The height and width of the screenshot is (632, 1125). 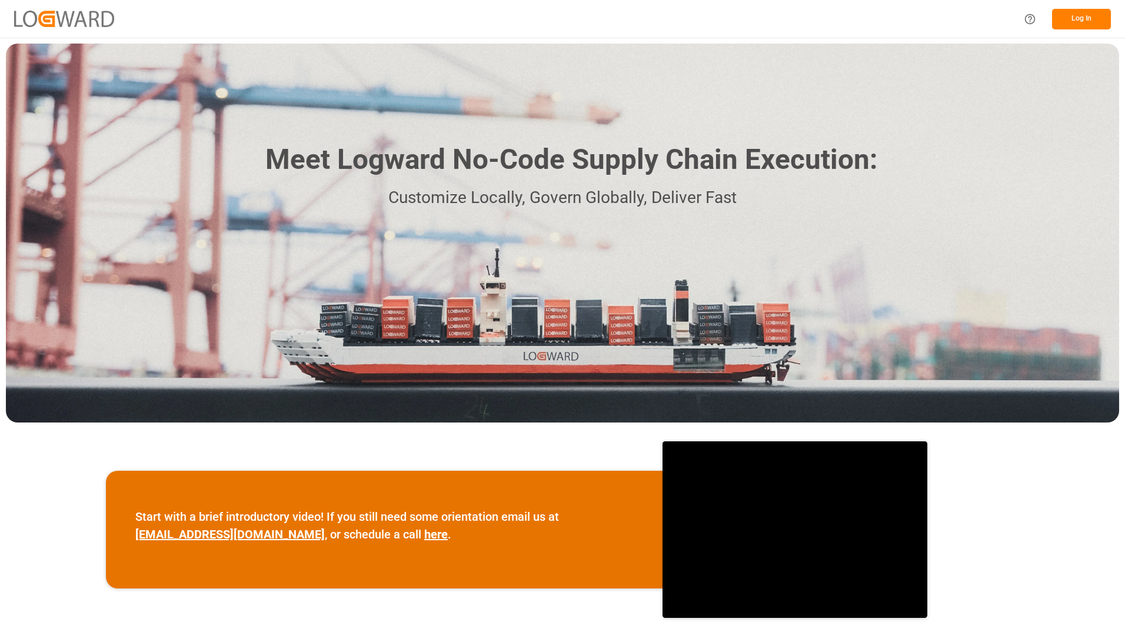 I want to click on a: here, so click(x=436, y=534).